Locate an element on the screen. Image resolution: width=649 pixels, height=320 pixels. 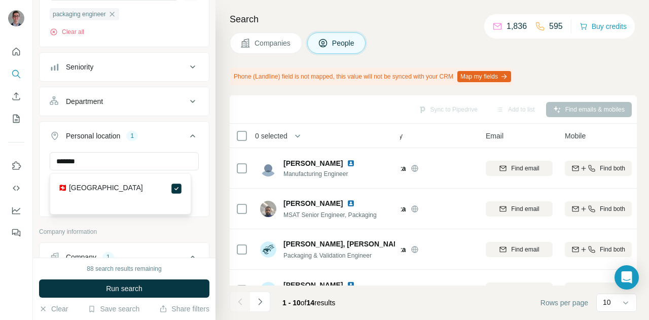
button: Save search is located at coordinates (114, 309).